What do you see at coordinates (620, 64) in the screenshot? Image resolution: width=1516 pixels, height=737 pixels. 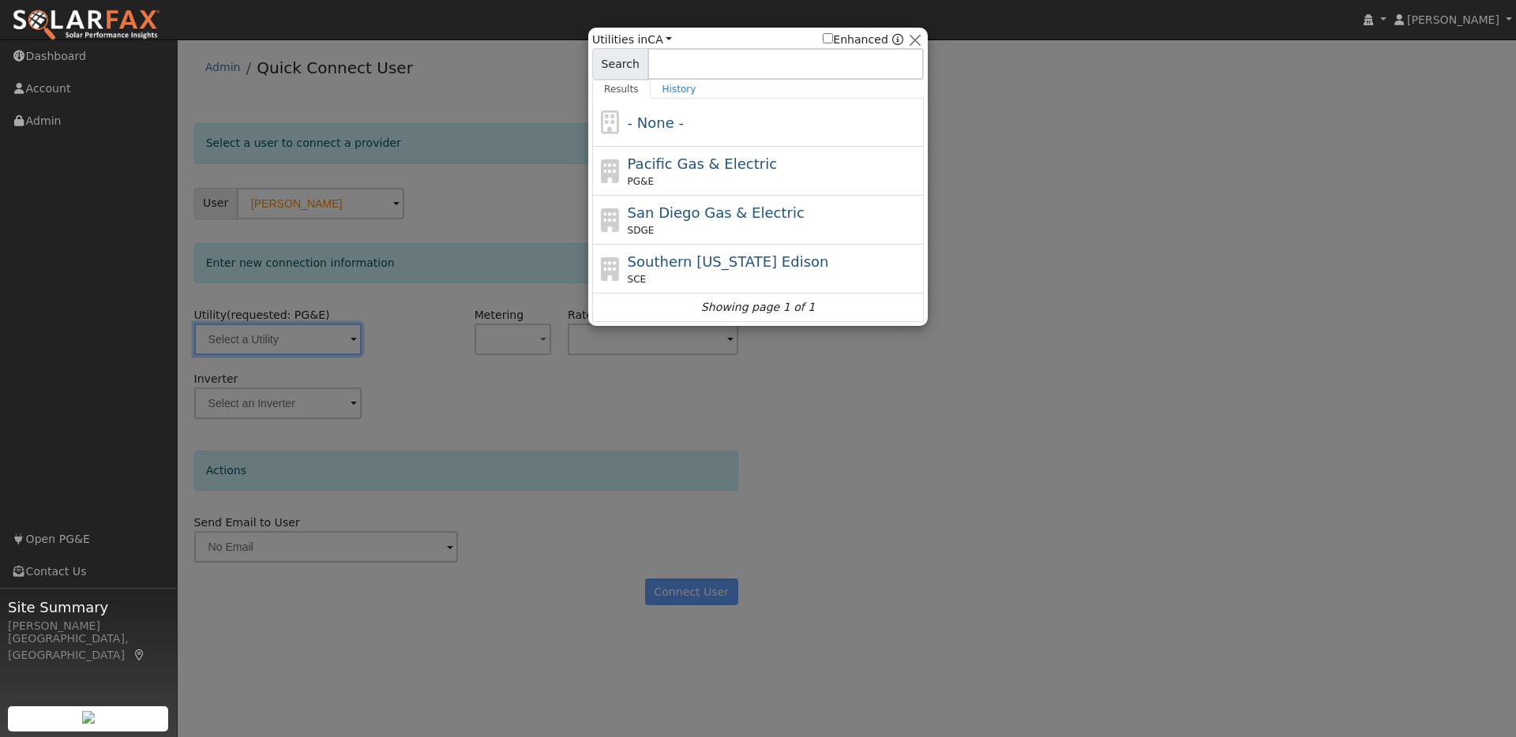 I see `span: Search` at bounding box center [620, 64].